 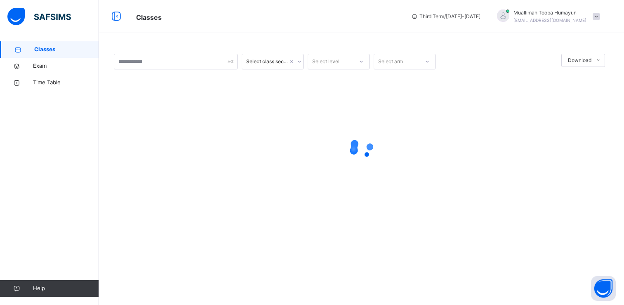 I want to click on span: Download, so click(x=580, y=60).